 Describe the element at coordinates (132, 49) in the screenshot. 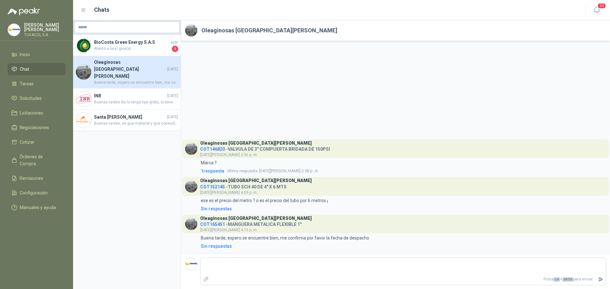

I see `span: Atento a la(s) guia(s)` at that location.